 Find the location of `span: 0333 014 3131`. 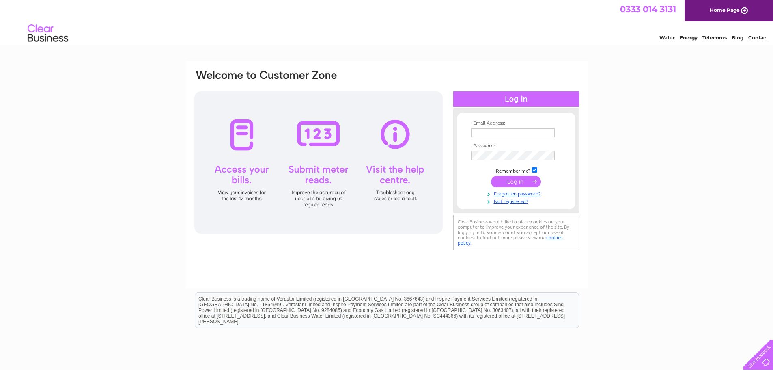

span: 0333 014 3131 is located at coordinates (648, 9).